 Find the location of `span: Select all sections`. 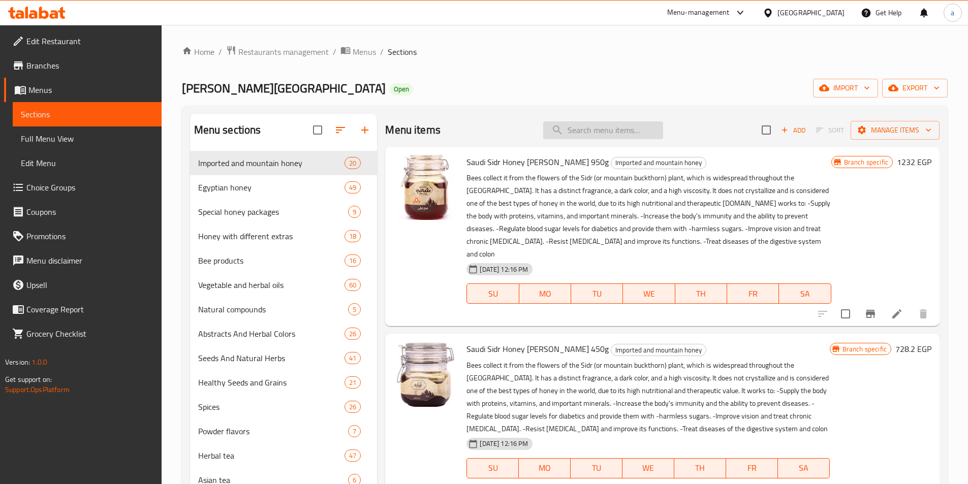

span: Select all sections is located at coordinates (317, 130).